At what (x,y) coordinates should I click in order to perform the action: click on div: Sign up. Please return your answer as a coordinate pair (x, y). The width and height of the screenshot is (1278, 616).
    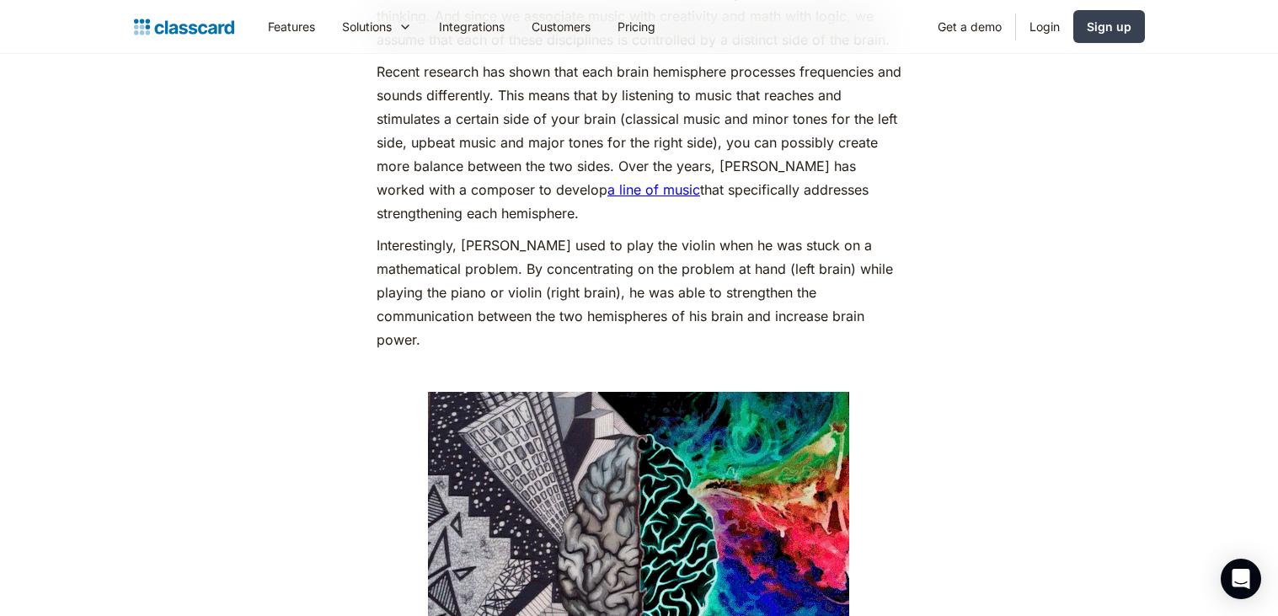
    Looking at the image, I should click on (1109, 26).